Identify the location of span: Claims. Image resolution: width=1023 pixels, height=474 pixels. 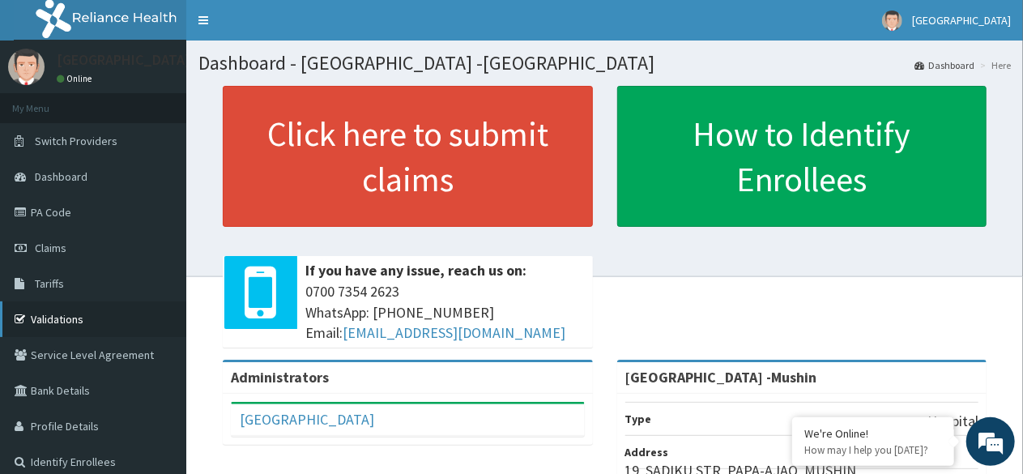
(50, 248).